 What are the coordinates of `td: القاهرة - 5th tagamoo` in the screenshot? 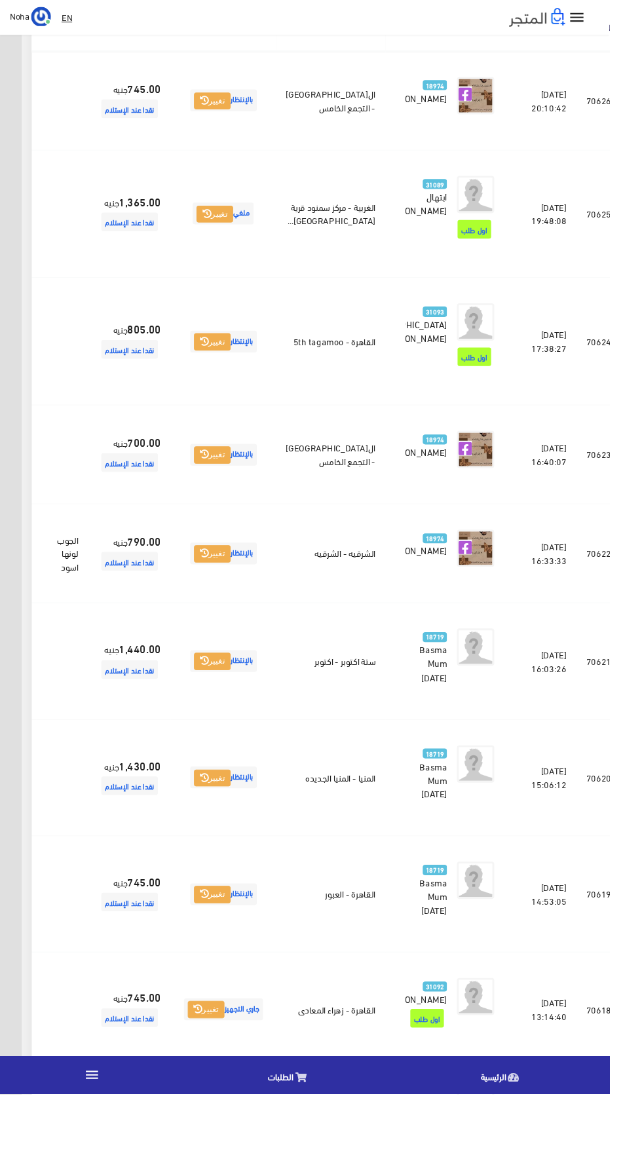 It's located at (349, 359).